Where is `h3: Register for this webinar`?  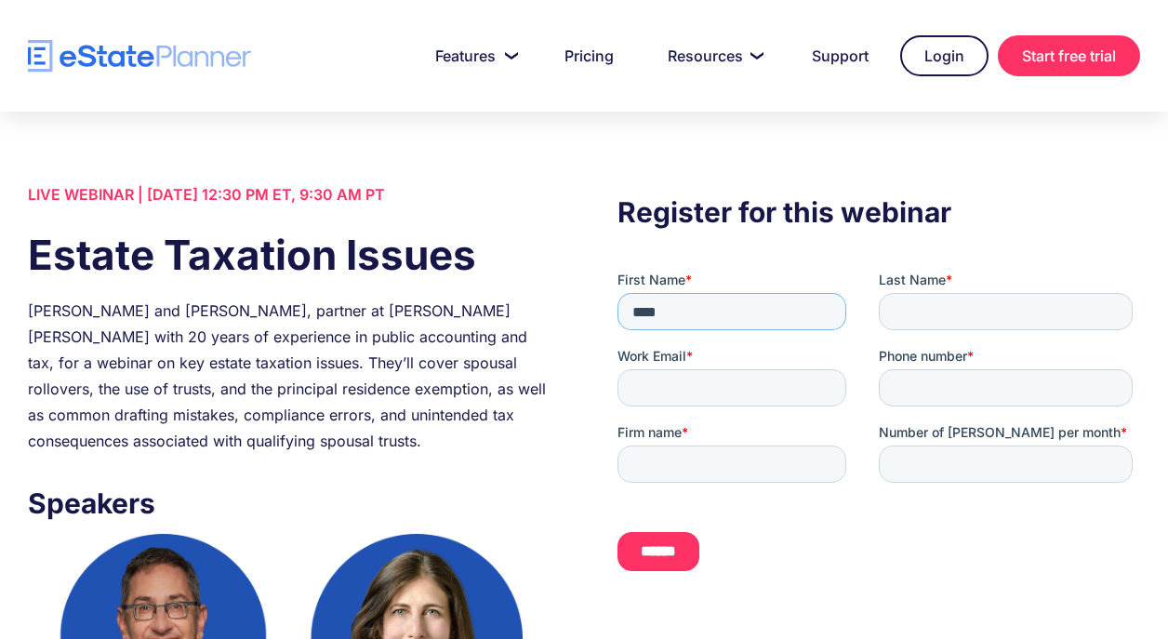 h3: Register for this webinar is located at coordinates (879, 212).